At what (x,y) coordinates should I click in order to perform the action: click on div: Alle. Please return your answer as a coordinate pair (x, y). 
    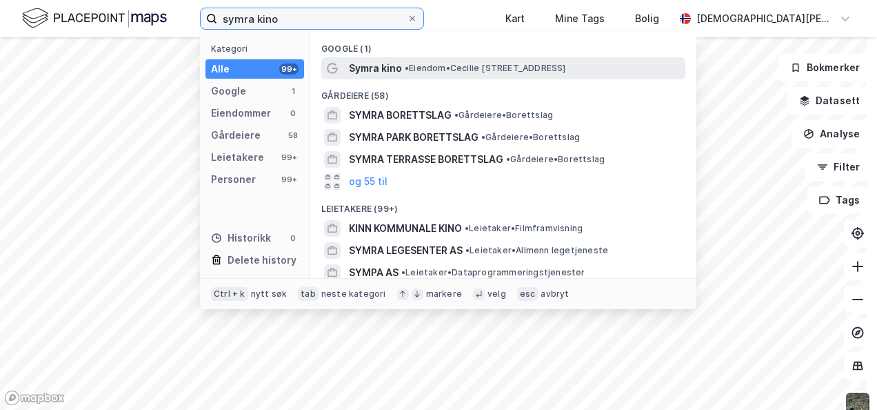
    Looking at the image, I should click on (220, 69).